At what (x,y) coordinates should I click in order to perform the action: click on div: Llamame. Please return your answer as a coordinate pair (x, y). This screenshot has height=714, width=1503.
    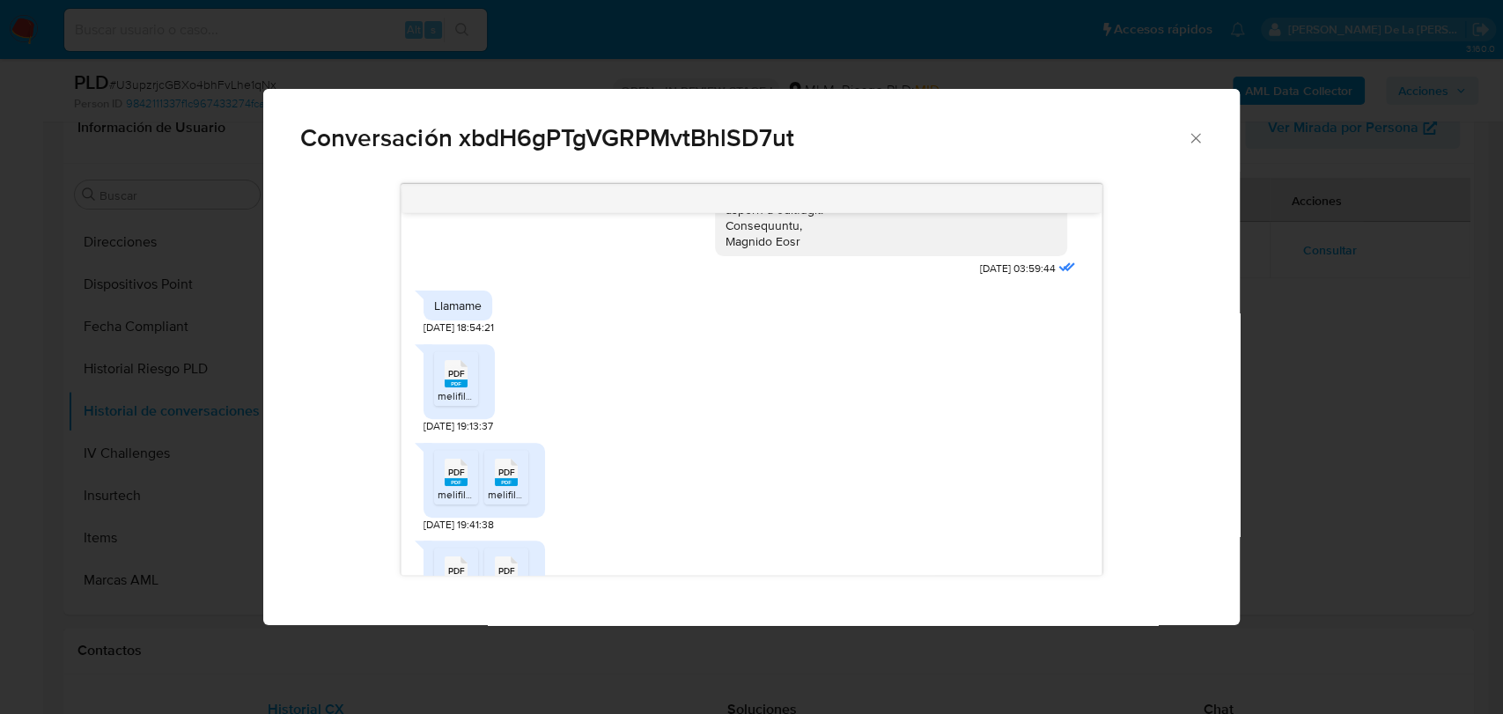
    Looking at the image, I should click on (458, 306).